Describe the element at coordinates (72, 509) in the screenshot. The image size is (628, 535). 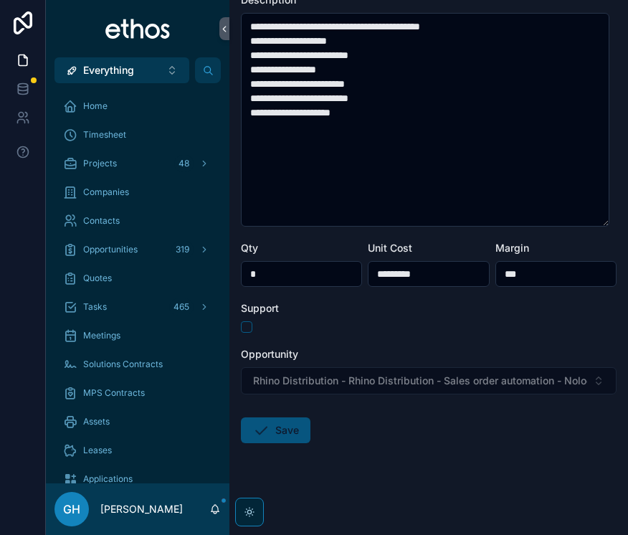
I see `span: GH` at that location.